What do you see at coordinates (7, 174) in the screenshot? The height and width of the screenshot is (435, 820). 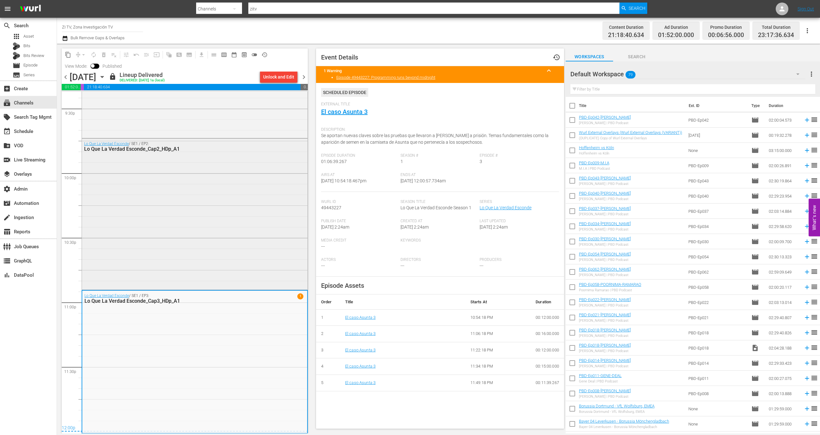 I see `span: Overlays` at bounding box center [7, 174].